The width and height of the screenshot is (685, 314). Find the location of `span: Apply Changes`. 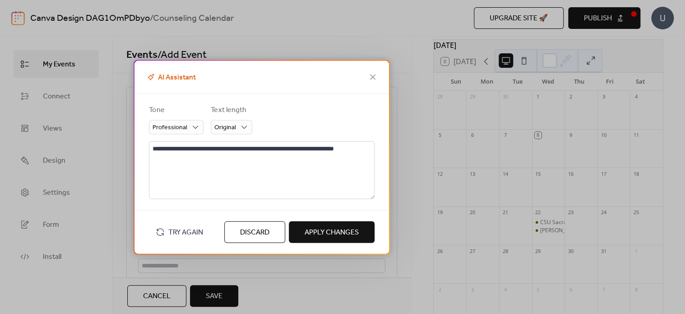

span: Apply Changes is located at coordinates (332, 232).